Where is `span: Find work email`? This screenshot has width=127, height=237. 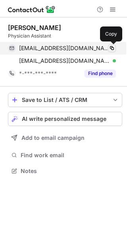
span: Find work email is located at coordinates (70, 156).